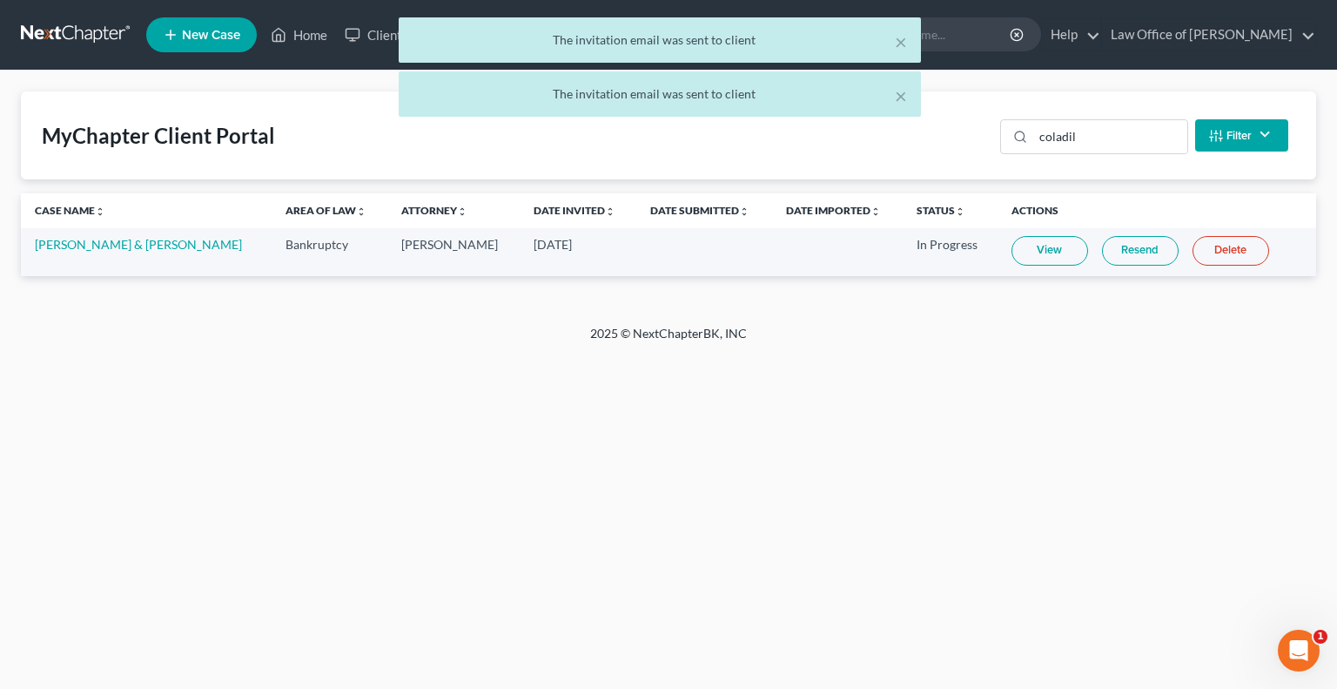 The image size is (1337, 689). I want to click on a: Area of Lawunfold_more, so click(326, 210).